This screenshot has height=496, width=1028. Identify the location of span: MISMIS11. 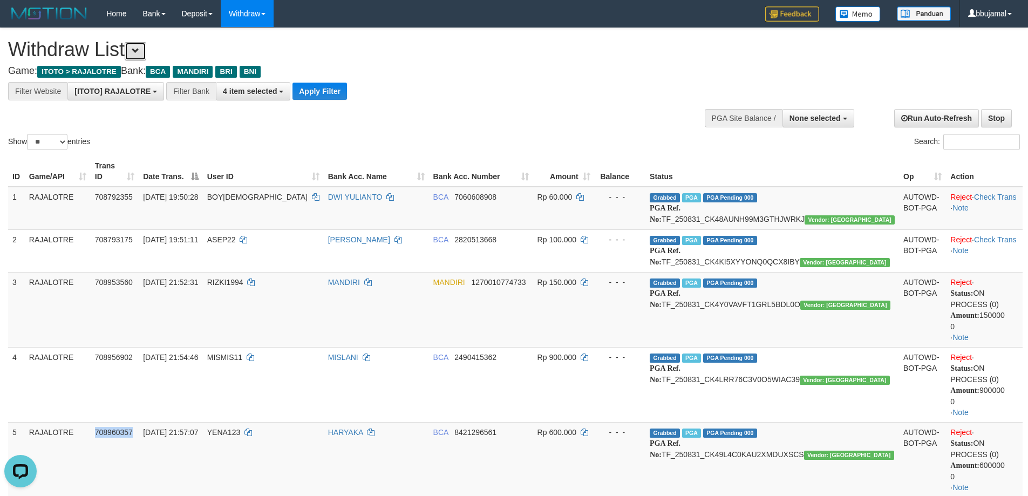
(225, 357).